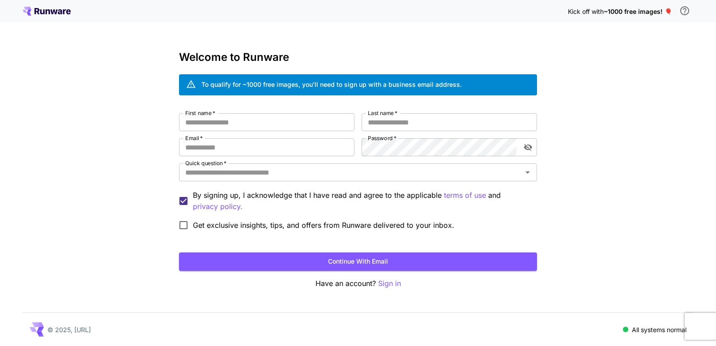 The width and height of the screenshot is (716, 346). What do you see at coordinates (390, 283) in the screenshot?
I see `p: Sign in` at bounding box center [390, 283].